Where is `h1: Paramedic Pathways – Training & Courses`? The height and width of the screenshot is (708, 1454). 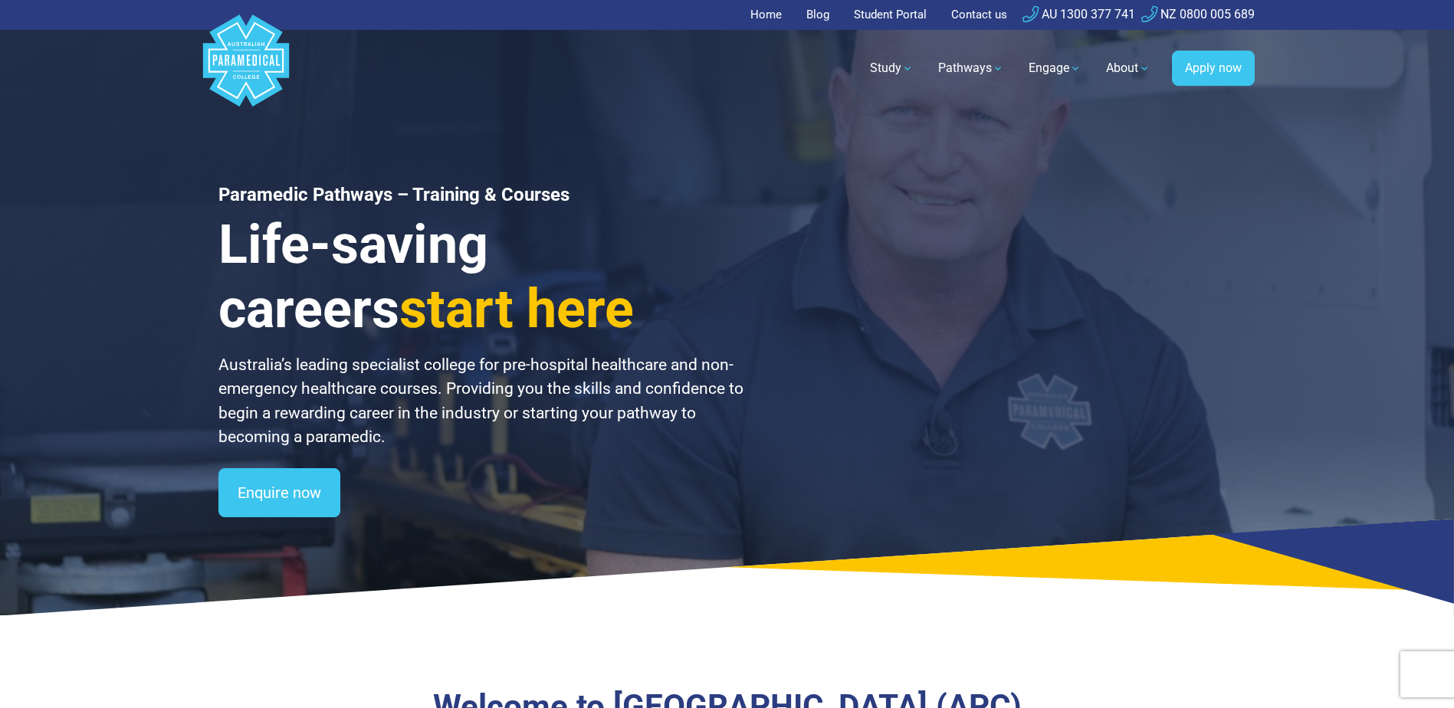
h1: Paramedic Pathways – Training & Courses is located at coordinates (482, 195).